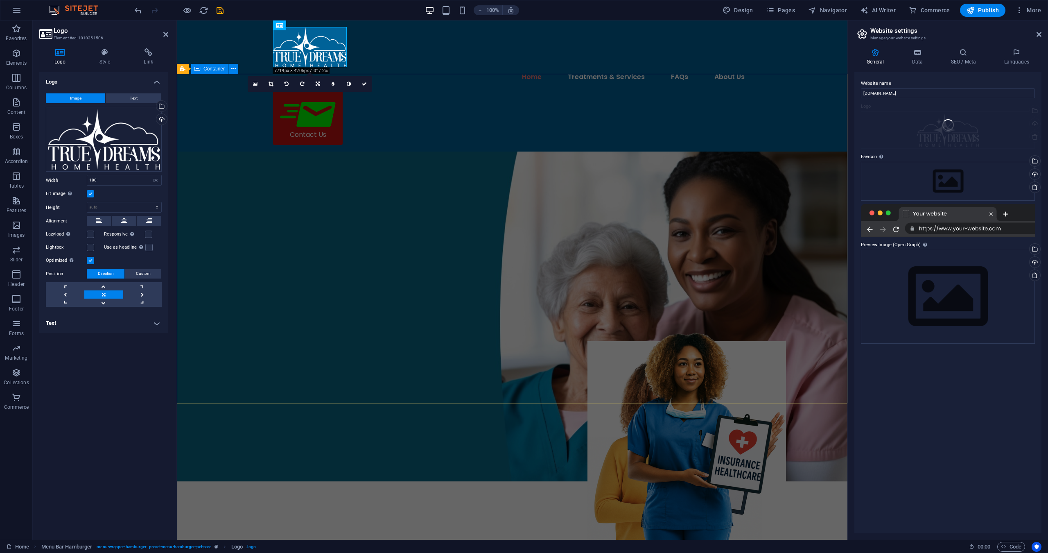 This screenshot has height=553, width=1048. Describe the element at coordinates (948, 157) in the screenshot. I see `label: Favicon` at that location.